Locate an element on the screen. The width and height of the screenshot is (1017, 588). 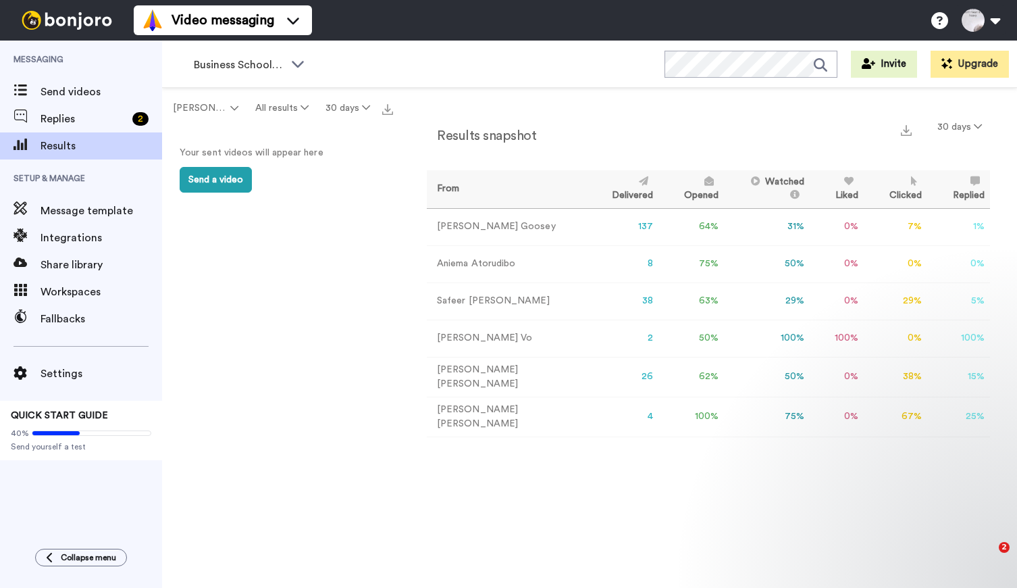
img: vm-color.svg is located at coordinates (153, 20).